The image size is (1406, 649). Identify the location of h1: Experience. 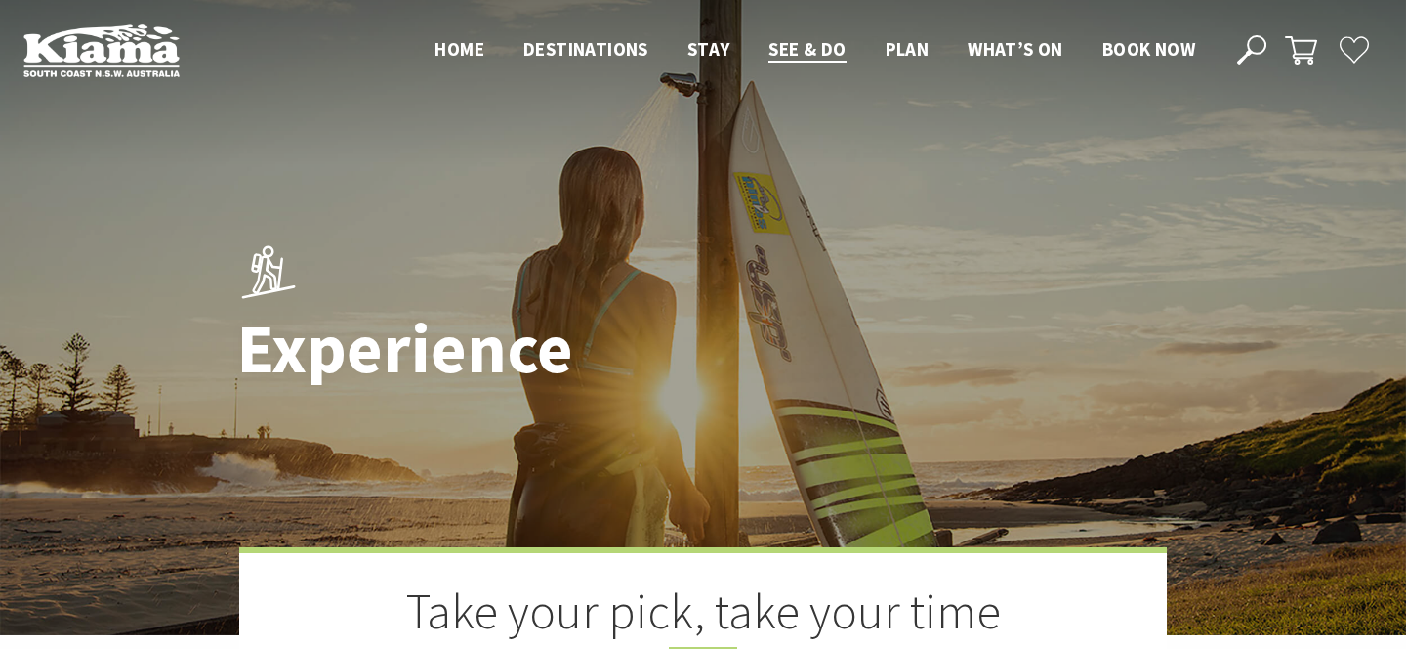
(513, 349).